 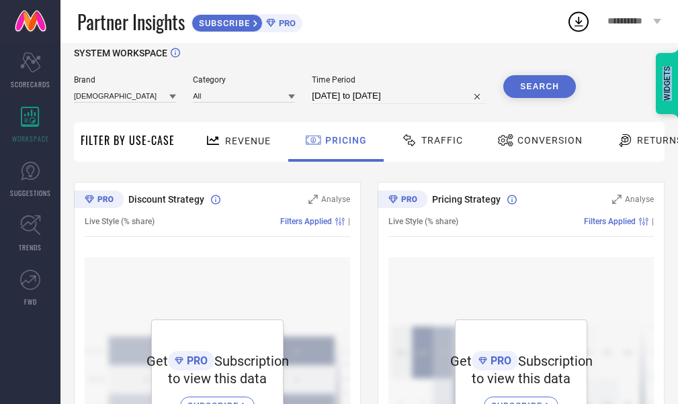 I want to click on span: Traffic, so click(x=442, y=140).